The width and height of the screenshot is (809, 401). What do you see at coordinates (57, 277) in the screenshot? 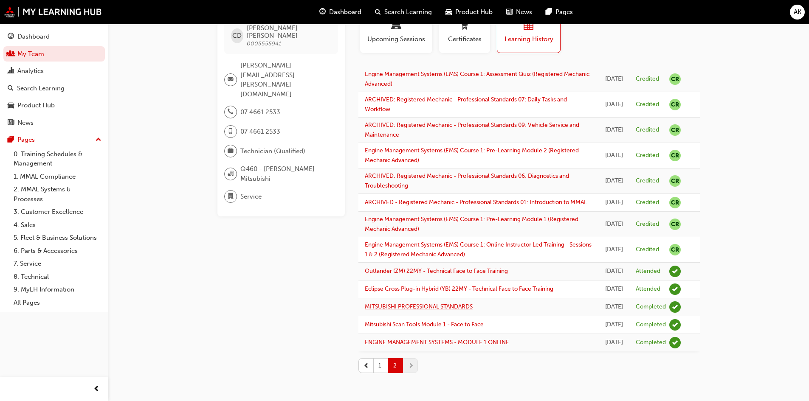
I see `a: 8. Technical` at bounding box center [57, 277].